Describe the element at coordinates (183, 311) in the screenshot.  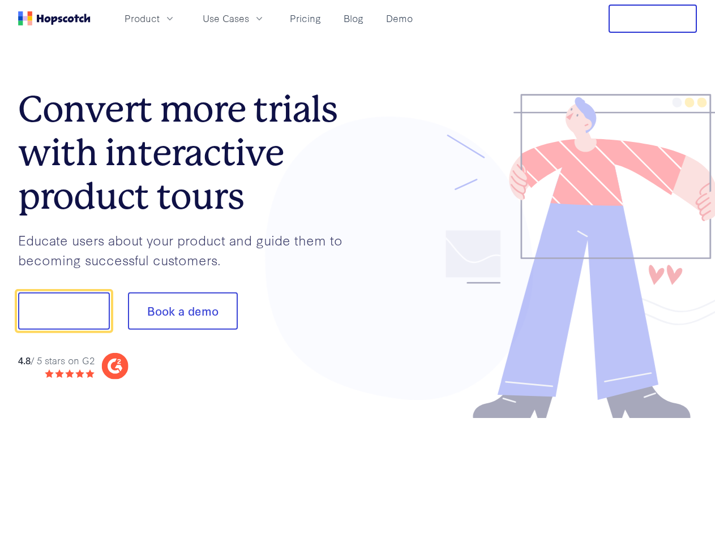
I see `a: Book a demo` at that location.